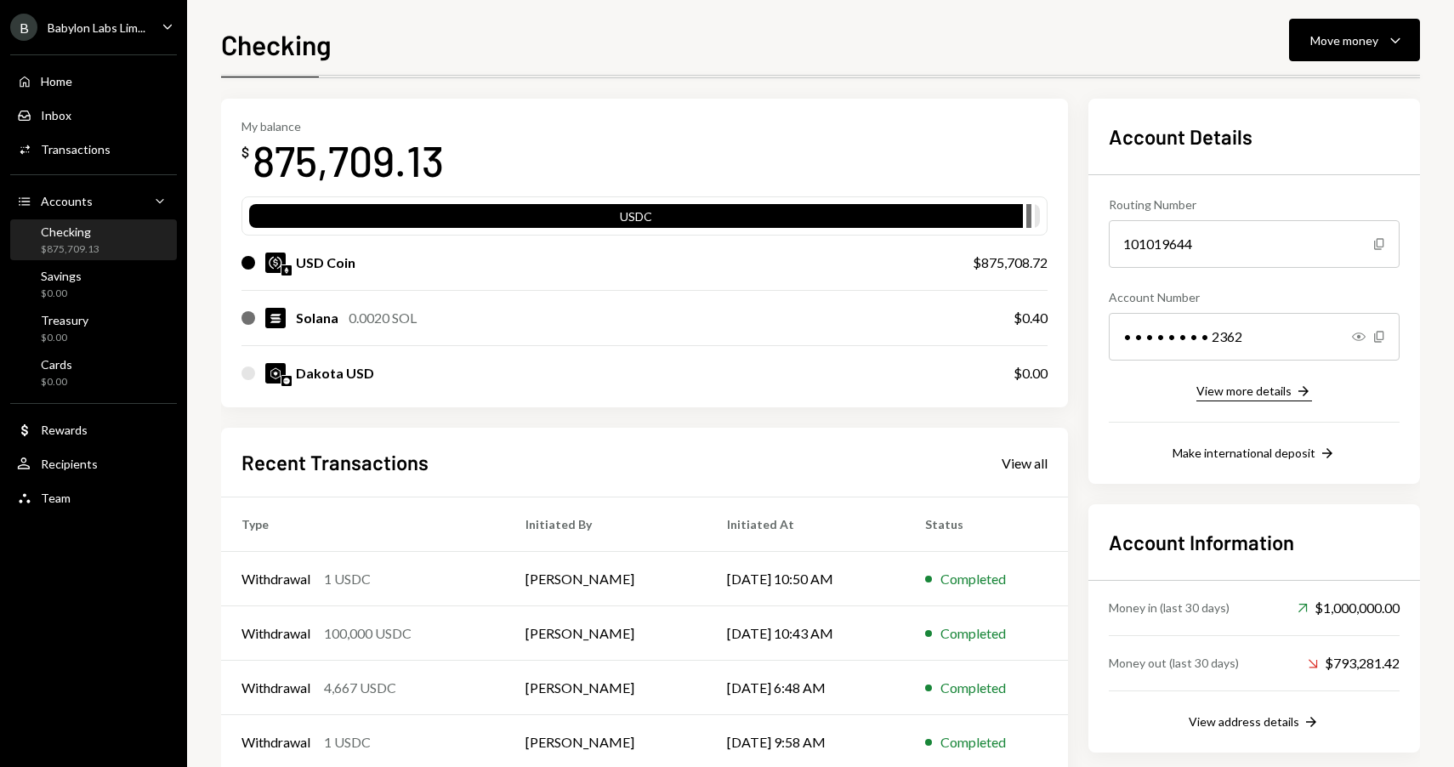 The height and width of the screenshot is (767, 1454). What do you see at coordinates (76, 149) in the screenshot?
I see `div: Transactions` at bounding box center [76, 149].